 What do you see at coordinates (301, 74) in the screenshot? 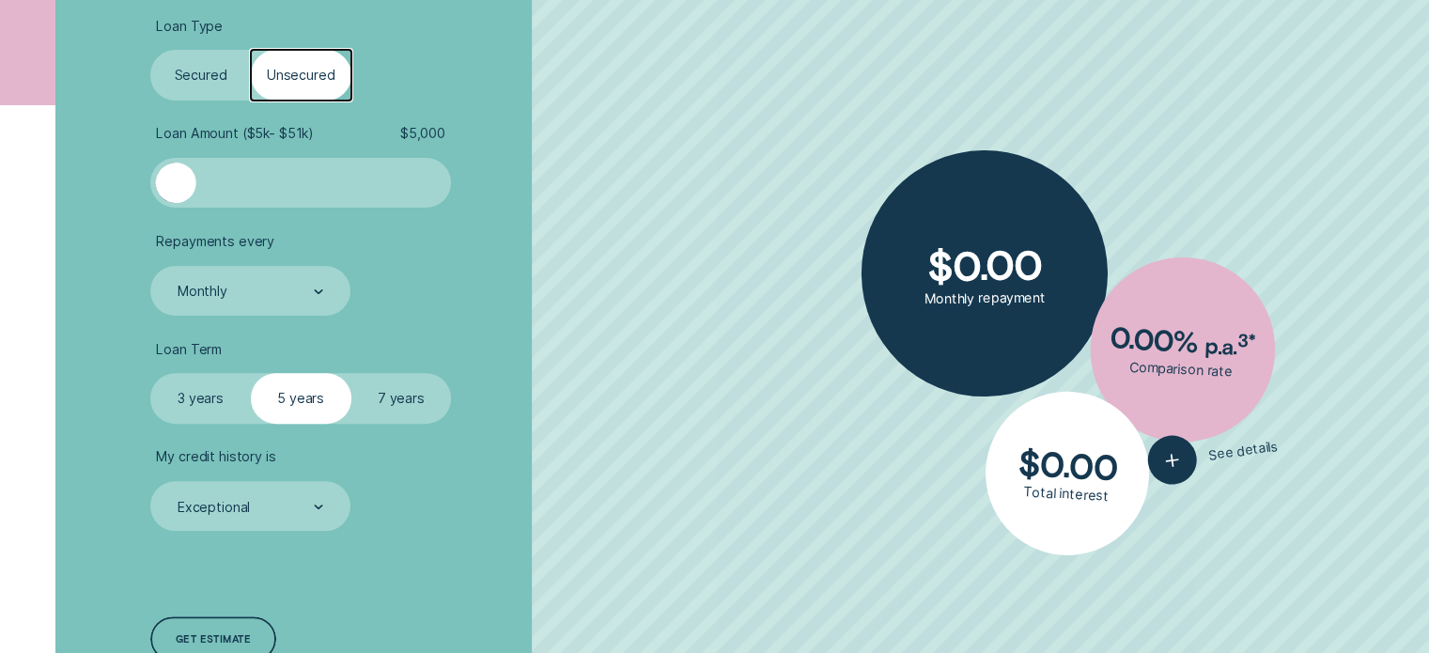
I see `label: Unsecured` at bounding box center [301, 74].